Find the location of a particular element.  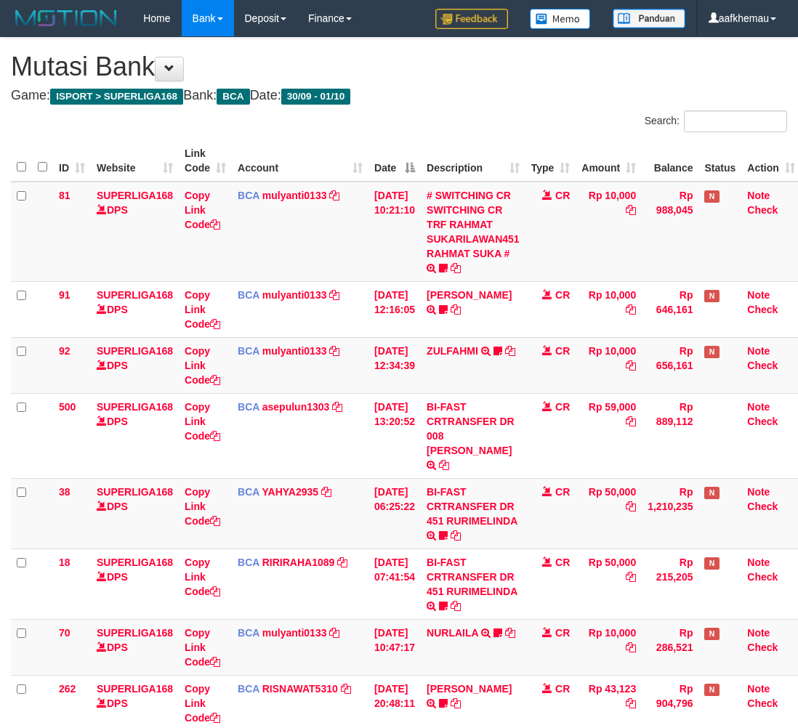

td: Rp 215,205 is located at coordinates (670, 584).